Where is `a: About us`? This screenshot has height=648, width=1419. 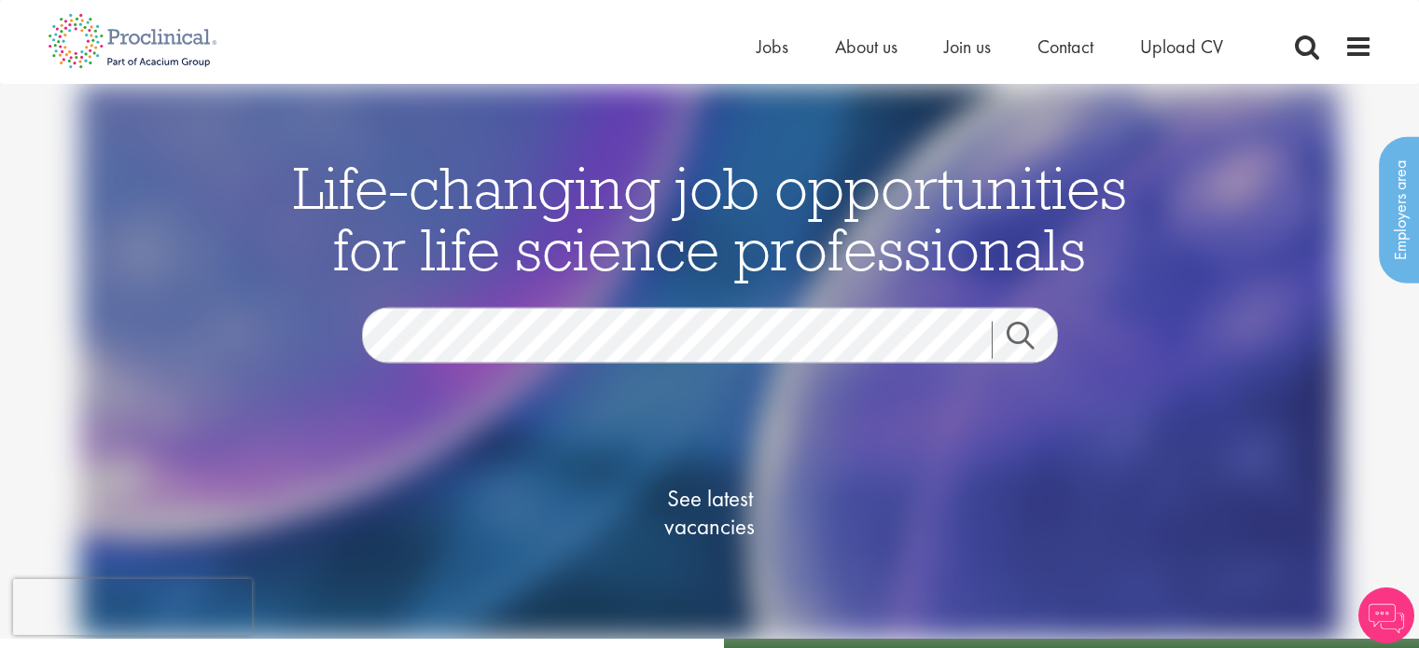
a: About us is located at coordinates (866, 47).